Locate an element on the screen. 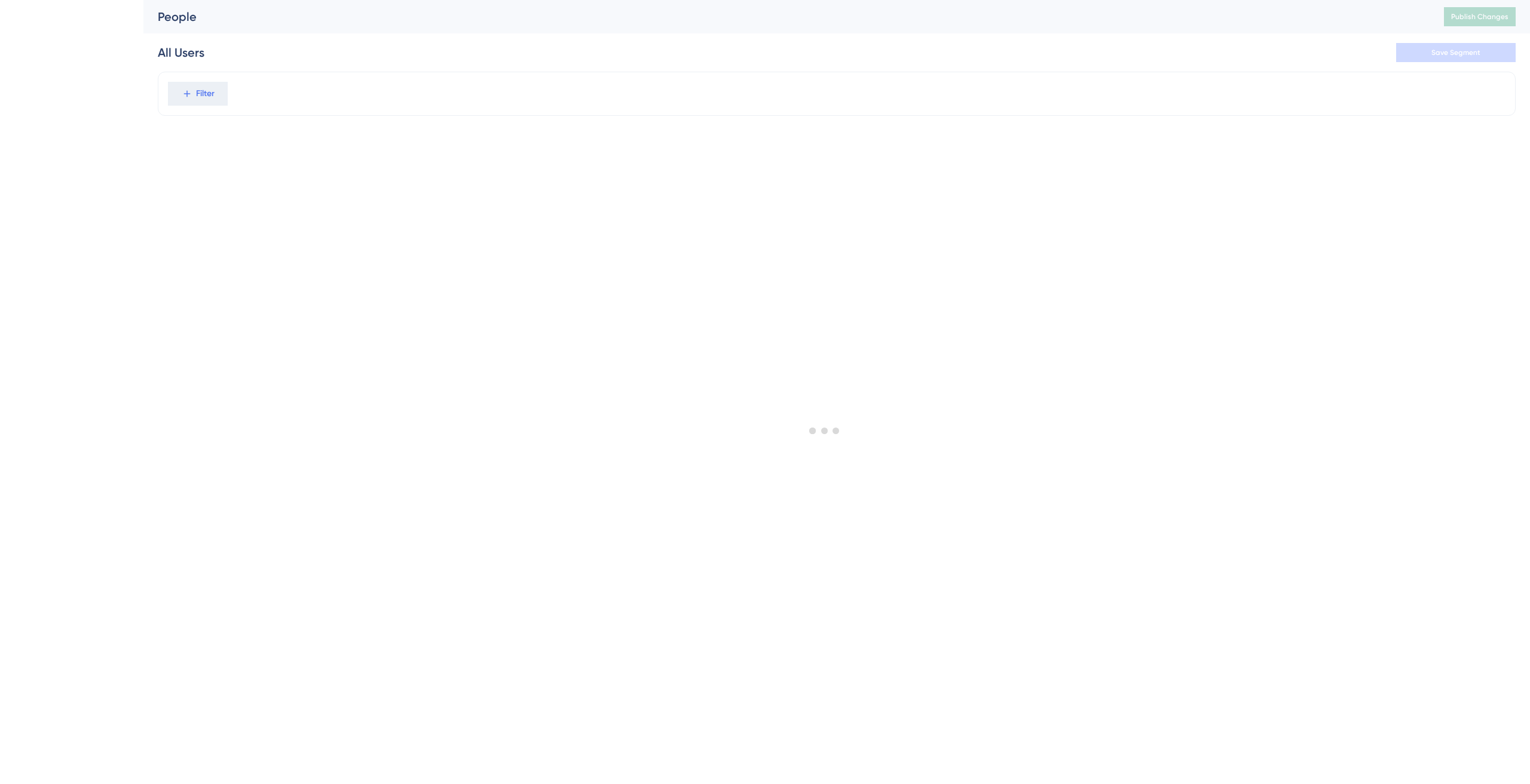 Image resolution: width=1530 pixels, height=784 pixels. div: All Users is located at coordinates (181, 53).